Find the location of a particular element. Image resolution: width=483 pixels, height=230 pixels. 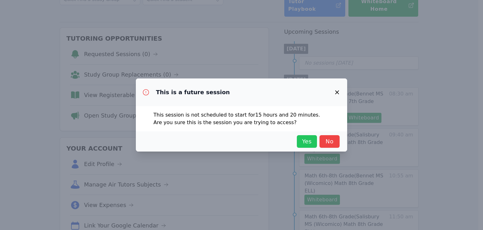

h3: This is a future session is located at coordinates (193, 92).